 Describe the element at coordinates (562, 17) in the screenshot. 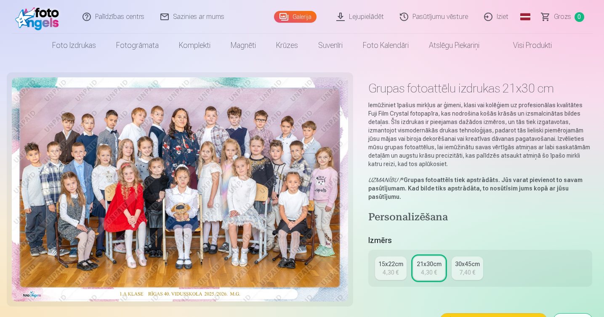

I see `span: Grozs` at that location.